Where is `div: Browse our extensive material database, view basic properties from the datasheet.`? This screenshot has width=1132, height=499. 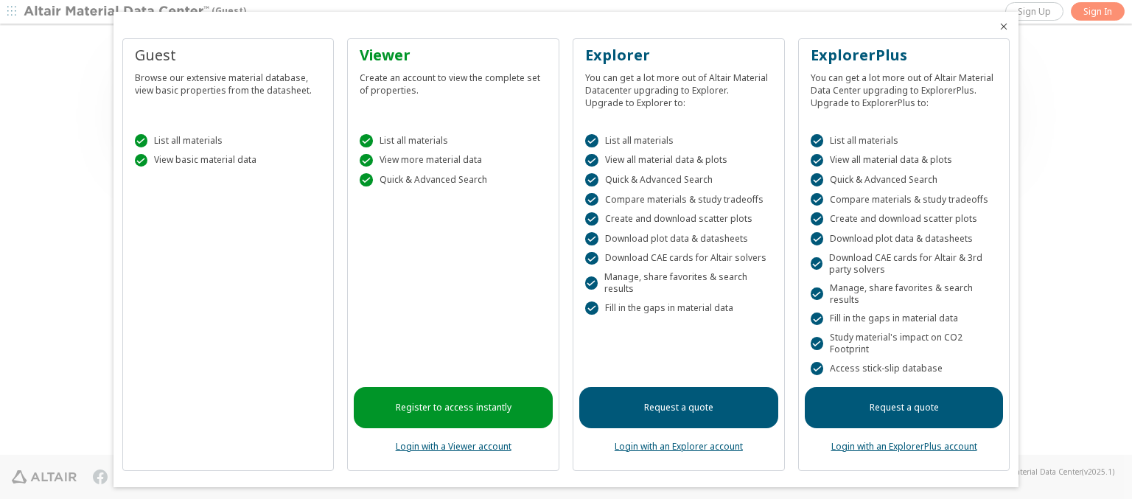
div: Browse our extensive material database, view basic properties from the datasheet. is located at coordinates (229, 81).